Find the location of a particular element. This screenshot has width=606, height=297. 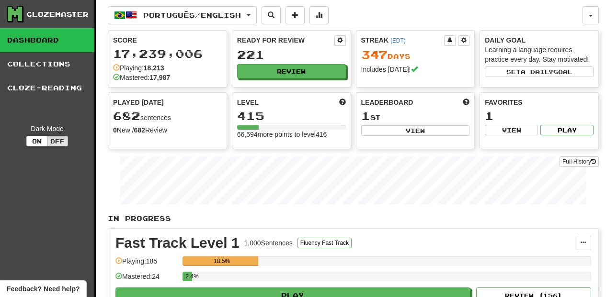

span: Português / English is located at coordinates (192, 15).